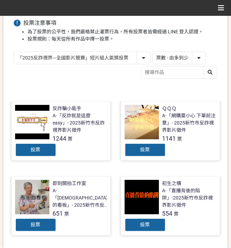 This screenshot has width=231, height=248. What do you see at coordinates (70, 183) in the screenshot?
I see `div: 即刻開拍工作室` at bounding box center [70, 183].